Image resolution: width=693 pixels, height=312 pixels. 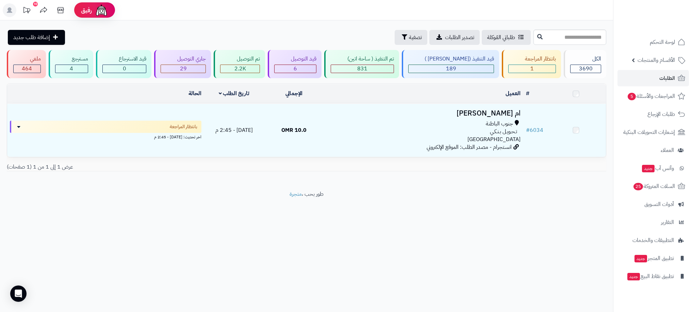 What do you see at coordinates (125, 69) in the screenshot?
I see `span: 0` at bounding box center [125, 69].